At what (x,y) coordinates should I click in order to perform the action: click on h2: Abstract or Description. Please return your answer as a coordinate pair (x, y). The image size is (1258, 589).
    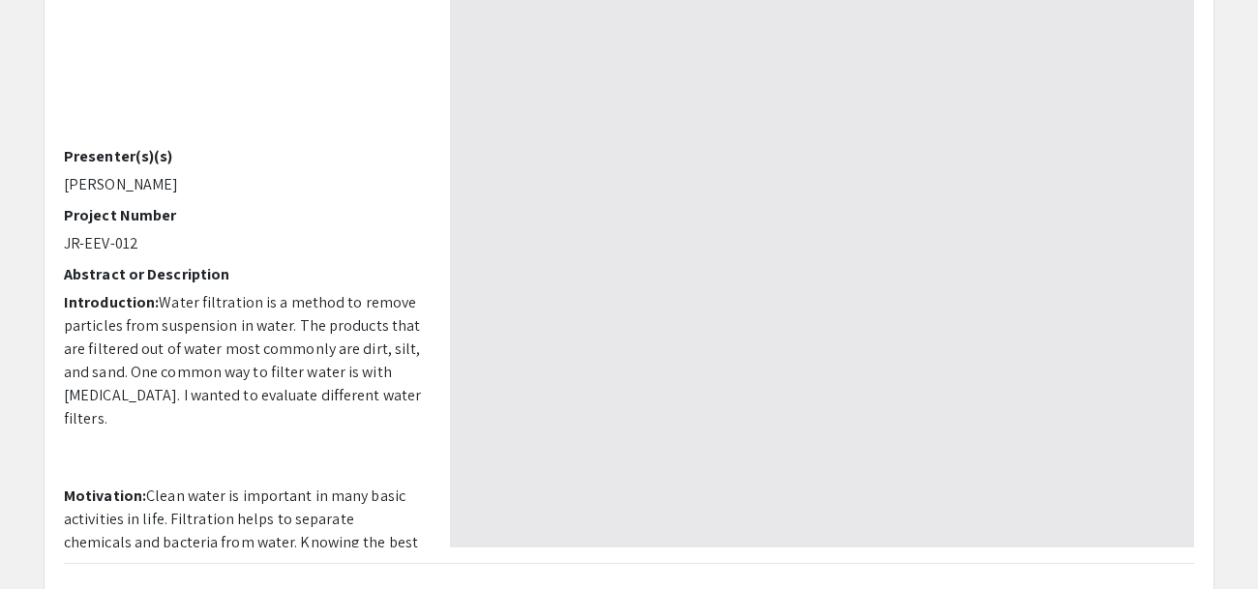
    Looking at the image, I should click on (242, 274).